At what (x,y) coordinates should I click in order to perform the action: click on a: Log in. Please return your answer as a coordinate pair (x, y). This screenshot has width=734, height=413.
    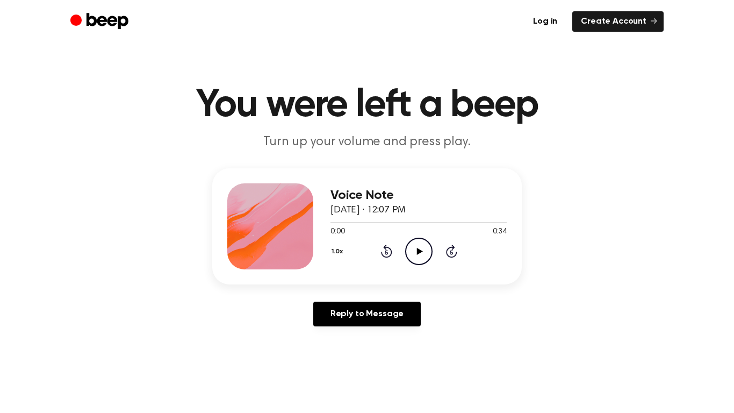
    Looking at the image, I should click on (545, 22).